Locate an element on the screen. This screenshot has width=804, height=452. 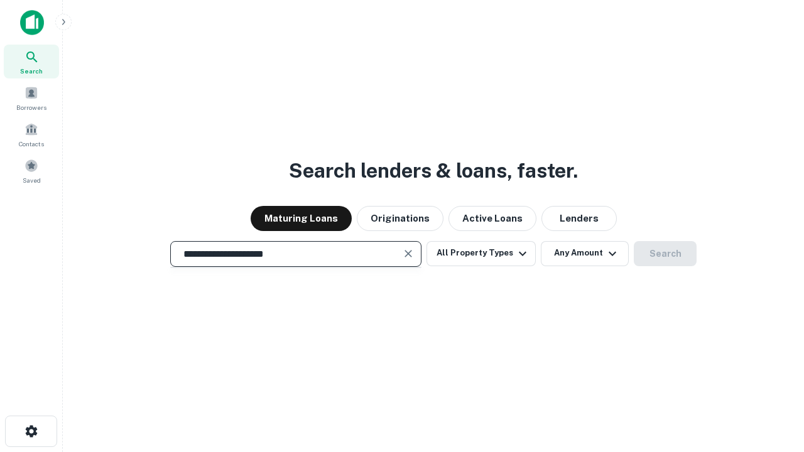
a: Contacts is located at coordinates (31, 134).